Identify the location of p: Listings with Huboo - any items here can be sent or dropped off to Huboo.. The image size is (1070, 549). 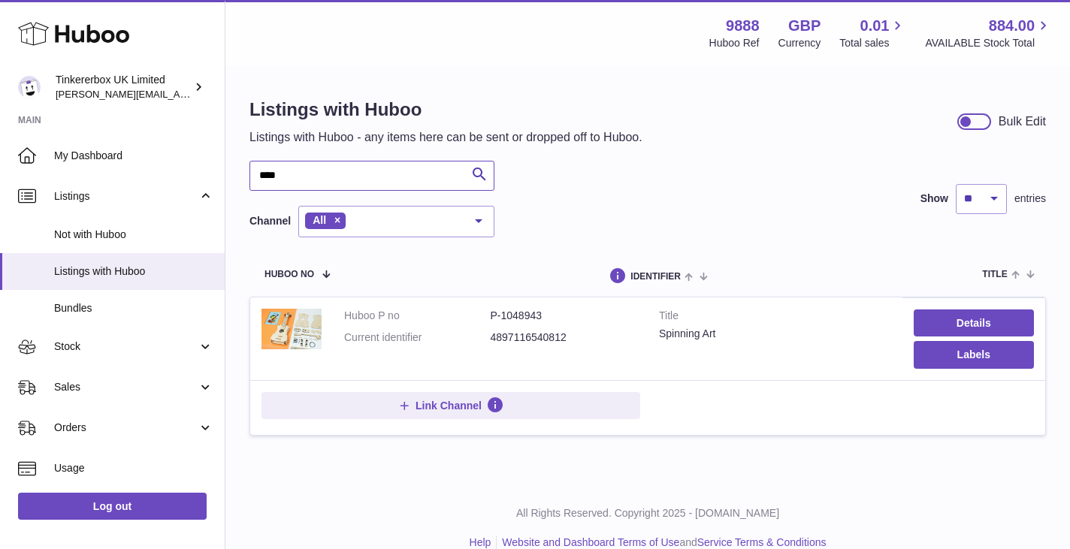
(445, 137).